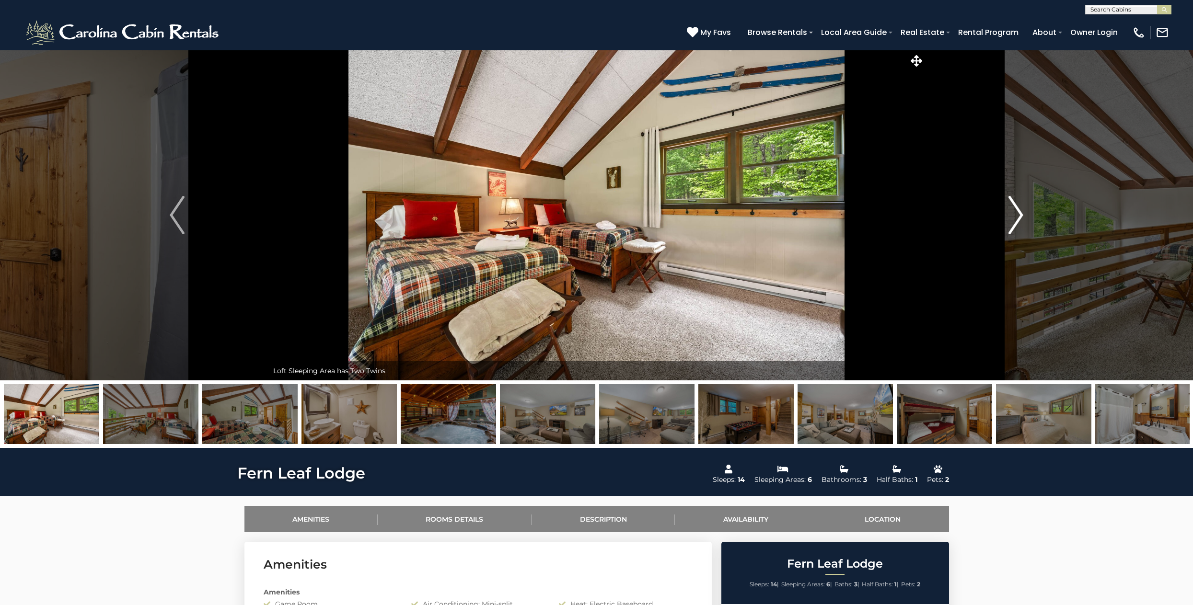 The image size is (1193, 605). Describe the element at coordinates (1094, 32) in the screenshot. I see `a: Owner Login` at that location.